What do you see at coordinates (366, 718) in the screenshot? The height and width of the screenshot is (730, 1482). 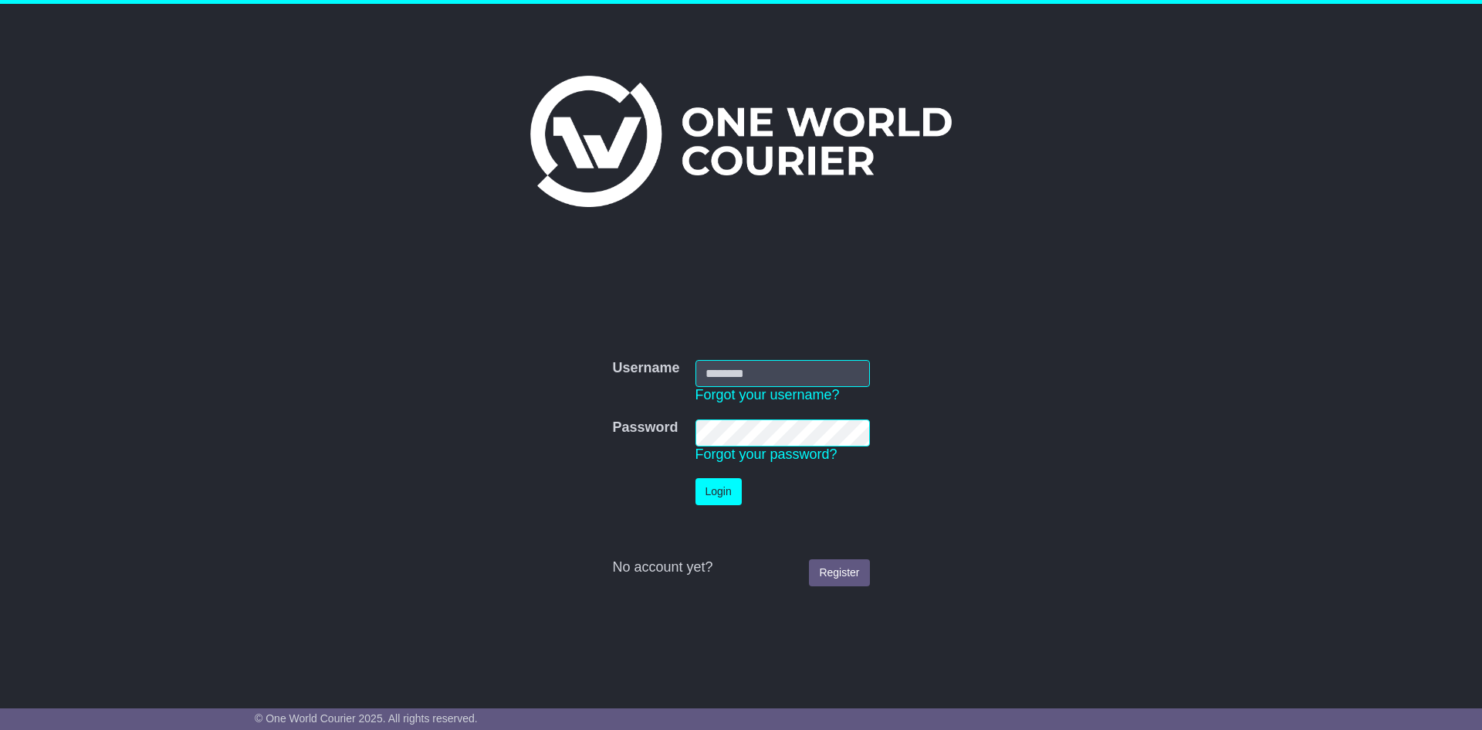 I see `span: © One World Courier 2025. All rights reserved.` at bounding box center [366, 718].